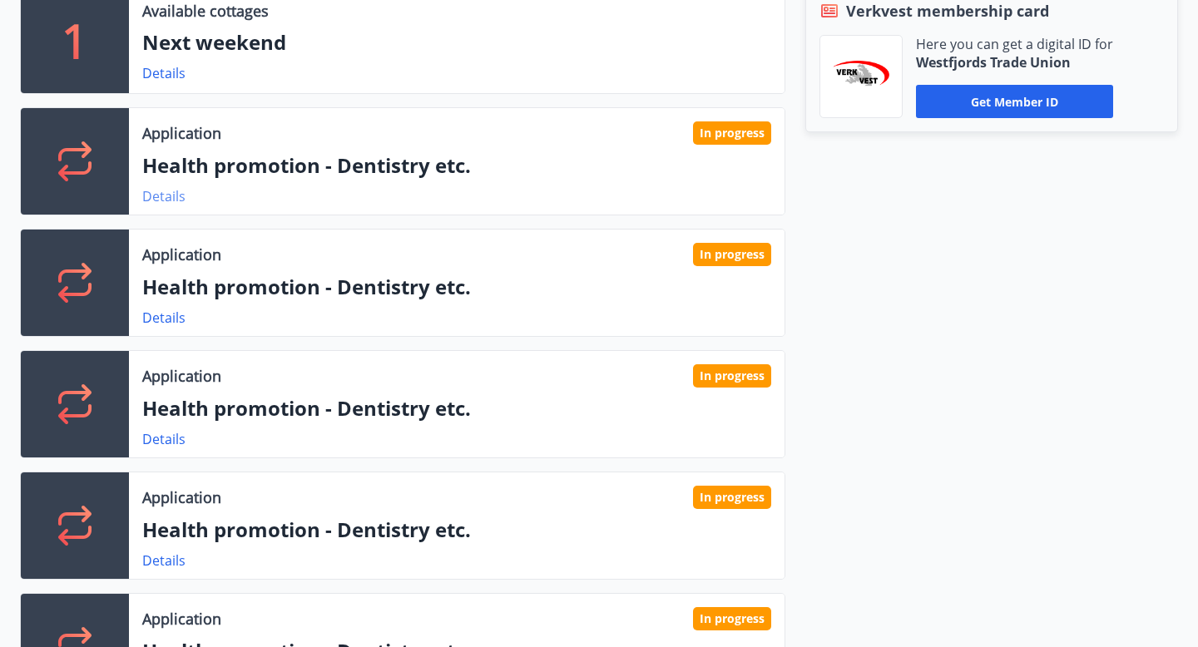 Image resolution: width=1198 pixels, height=647 pixels. What do you see at coordinates (948, 11) in the screenshot?
I see `font: Verkvest membership card` at bounding box center [948, 11].